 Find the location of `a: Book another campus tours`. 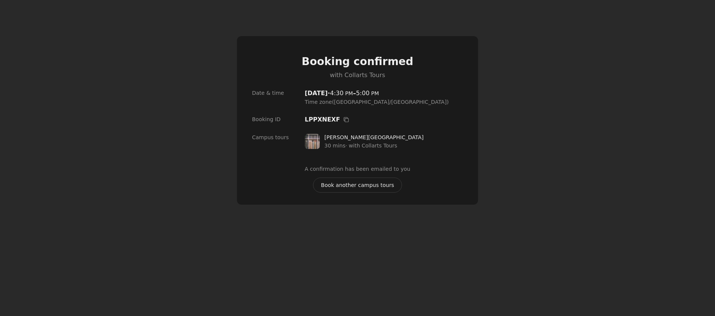

a: Book another campus tours is located at coordinates (357, 185).